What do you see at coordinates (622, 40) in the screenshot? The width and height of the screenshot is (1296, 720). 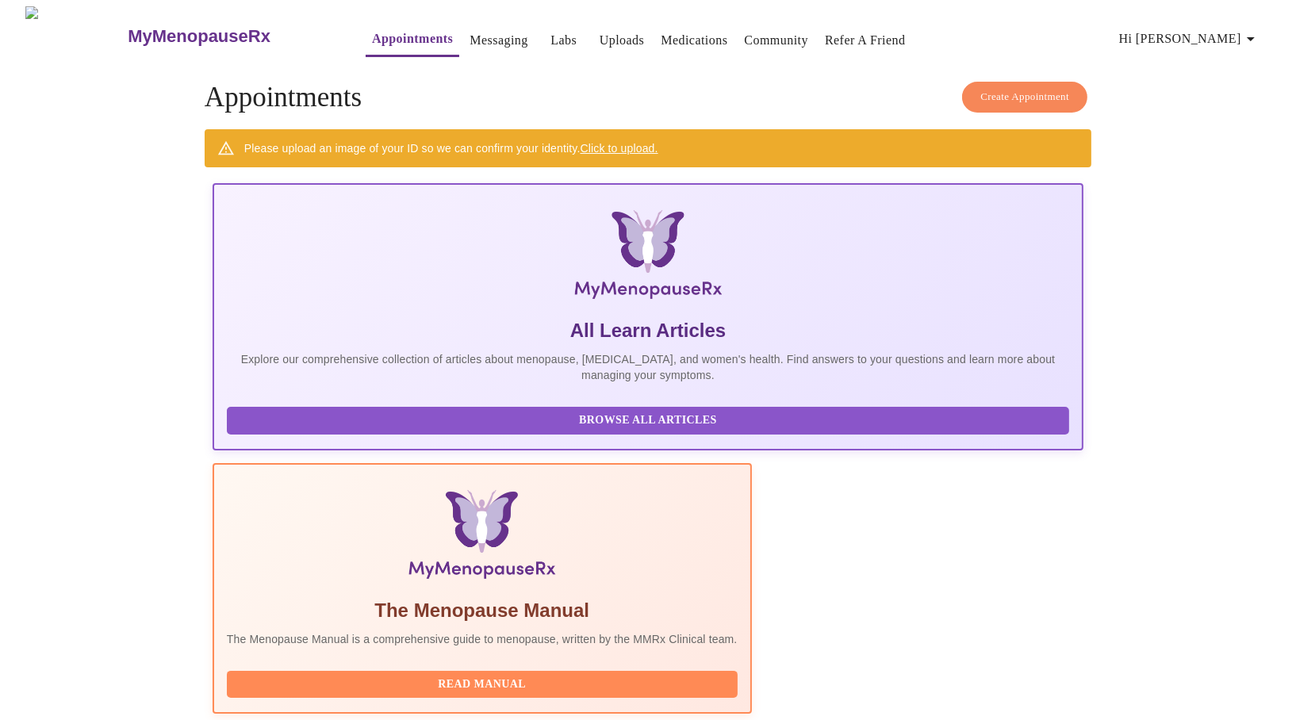 I see `button: Uploads` at bounding box center [622, 40].